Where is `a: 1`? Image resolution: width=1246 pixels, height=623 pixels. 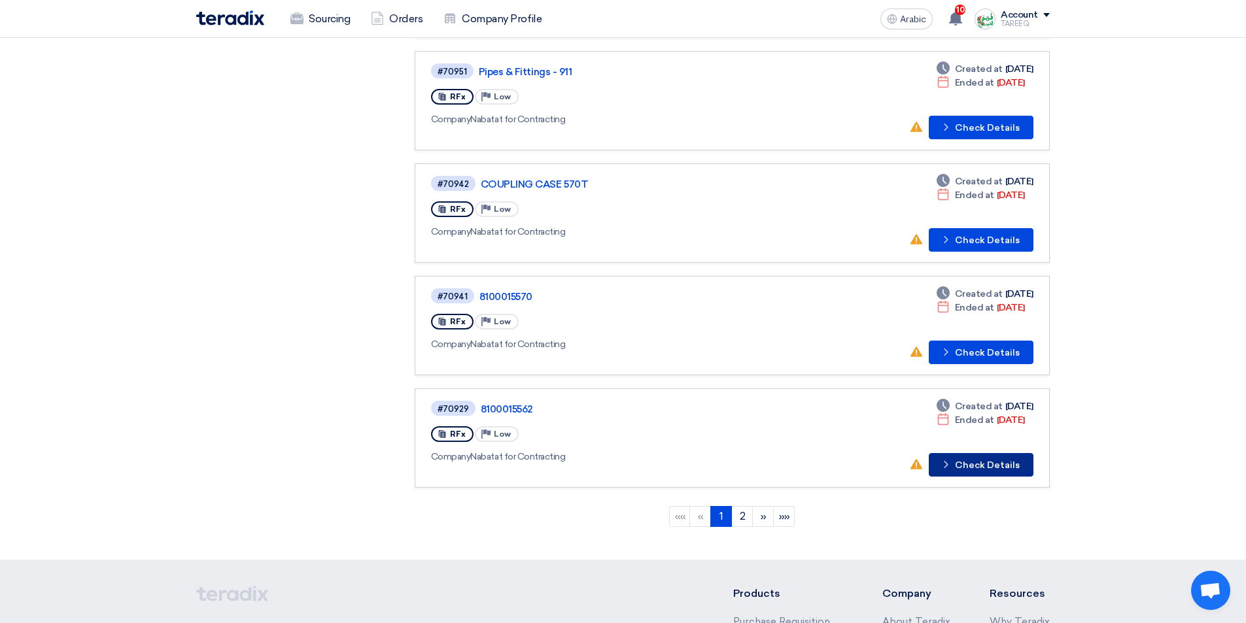 a: 1 is located at coordinates (721, 517).